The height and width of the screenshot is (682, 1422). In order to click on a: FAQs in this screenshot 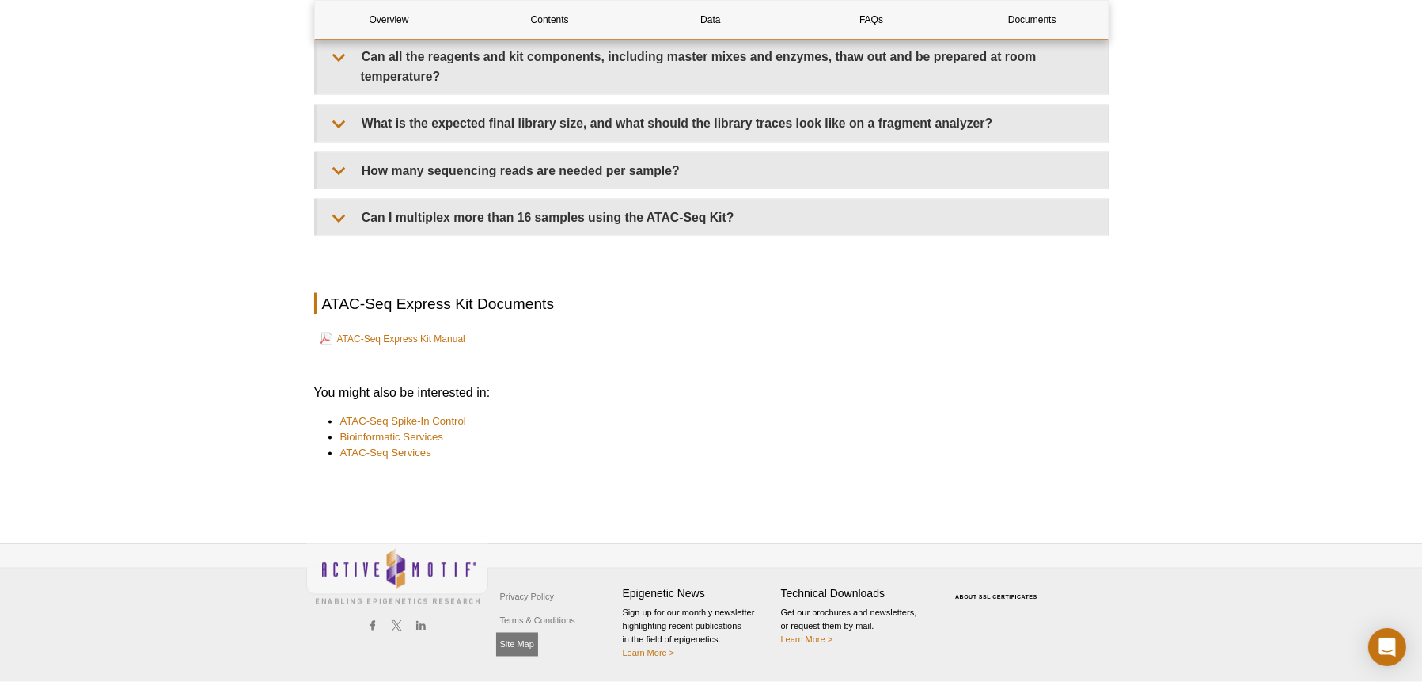, I will do `click(872, 20)`.